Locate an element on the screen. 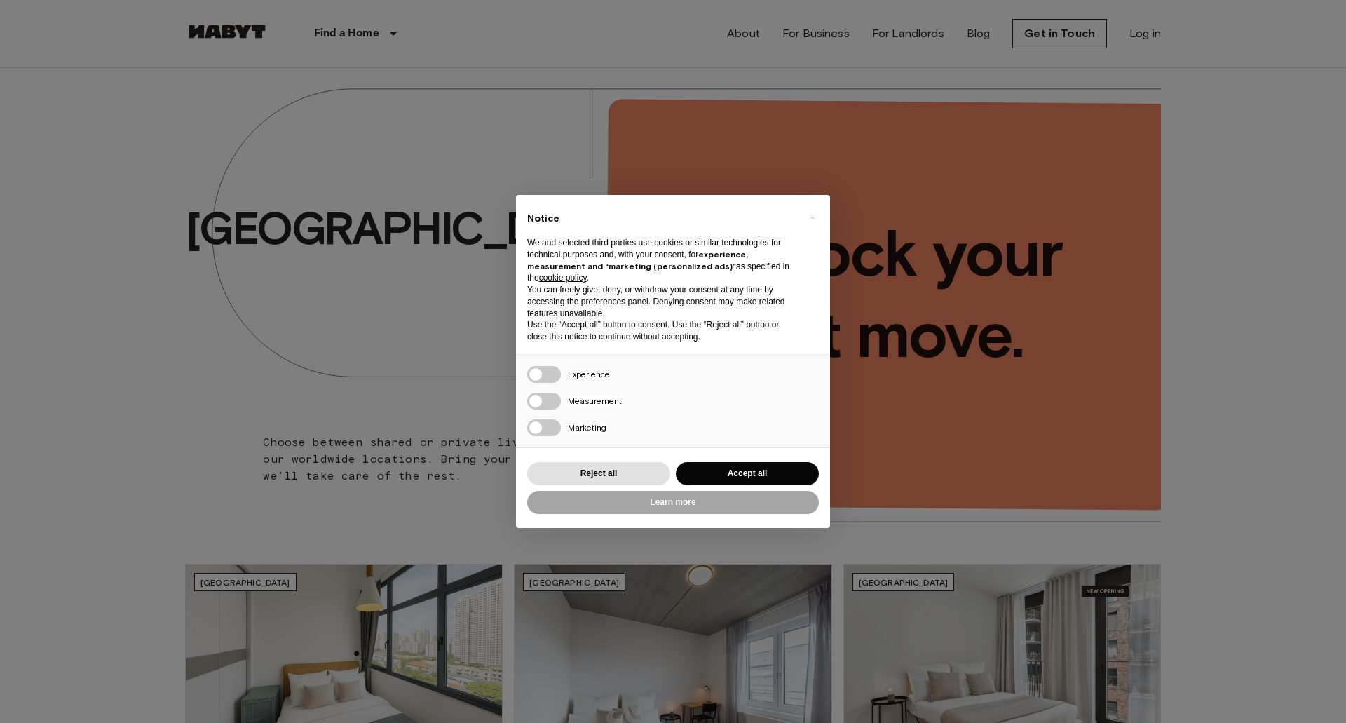 This screenshot has width=1346, height=723. p: We and selected third parties use cookies or similar technologies for technical purposes and, wit... is located at coordinates (662, 260).